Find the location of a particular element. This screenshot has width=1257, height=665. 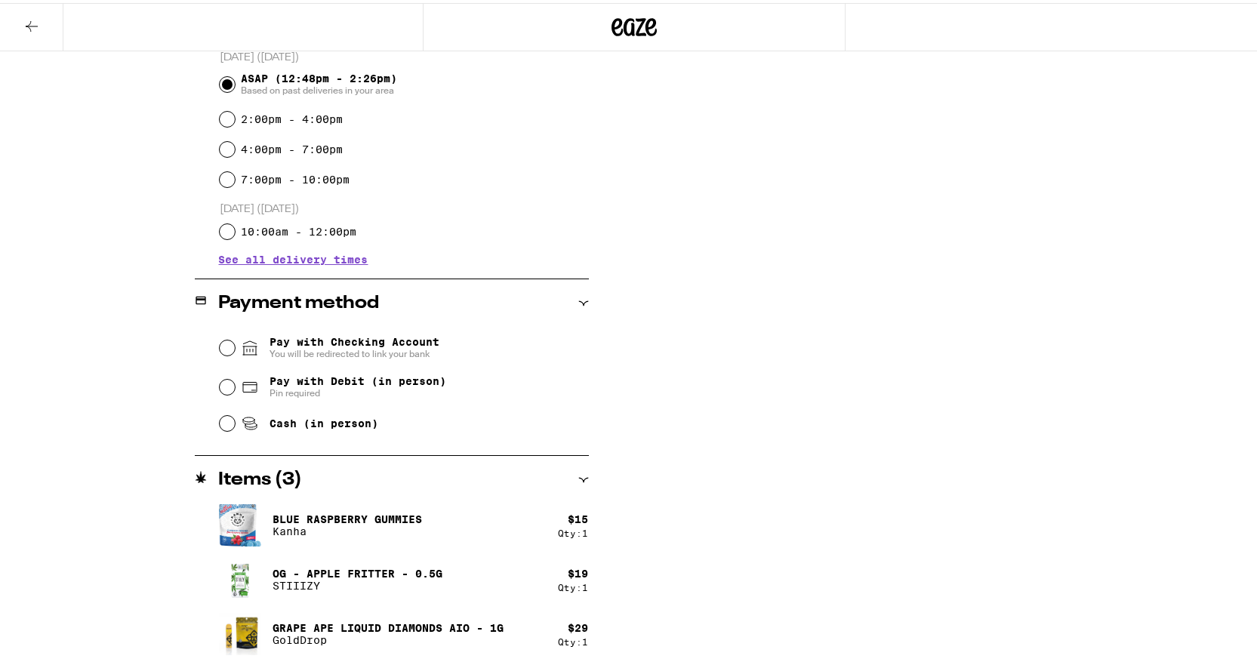

div: $ 29 is located at coordinates (578, 625).